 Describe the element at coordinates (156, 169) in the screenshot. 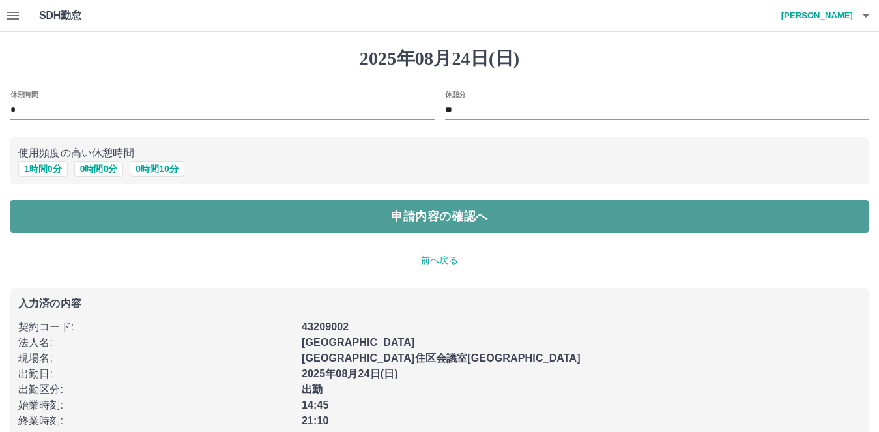

I see `button: 0時間10分` at that location.